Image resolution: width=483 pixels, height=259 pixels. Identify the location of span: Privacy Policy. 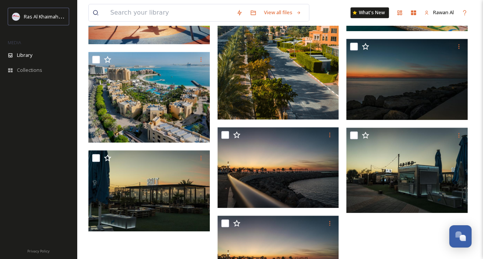
(38, 251).